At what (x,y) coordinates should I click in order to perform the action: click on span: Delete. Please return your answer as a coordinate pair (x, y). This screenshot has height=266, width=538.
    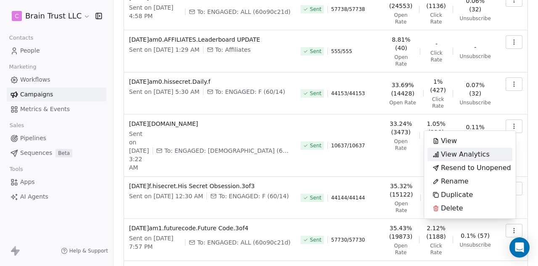
    Looking at the image, I should click on (452, 208).